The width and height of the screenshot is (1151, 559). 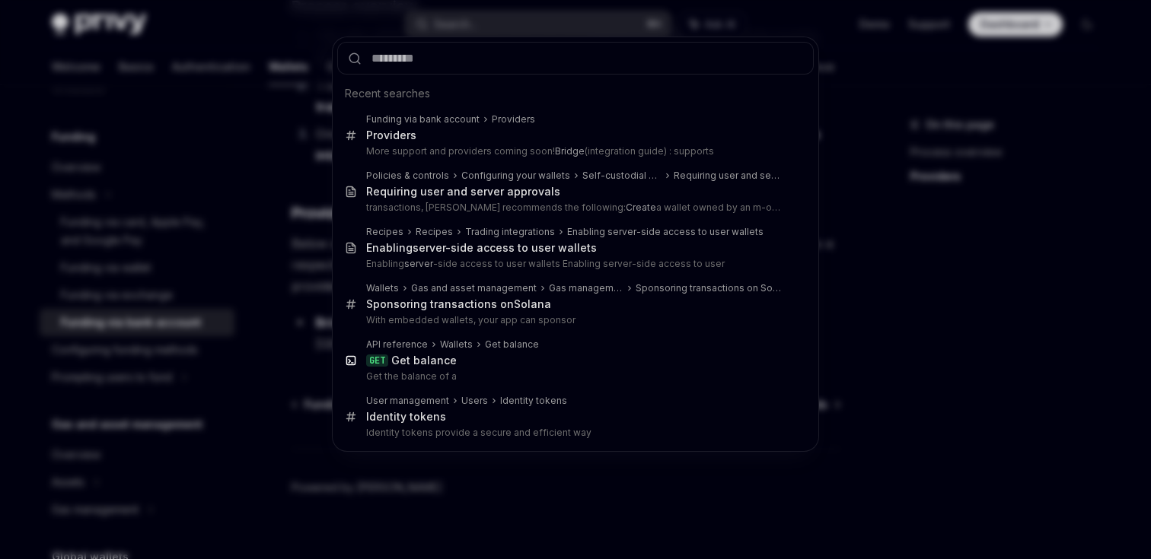 What do you see at coordinates (708, 288) in the screenshot?
I see `div: Sponsoring transactions on Solana` at bounding box center [708, 288].